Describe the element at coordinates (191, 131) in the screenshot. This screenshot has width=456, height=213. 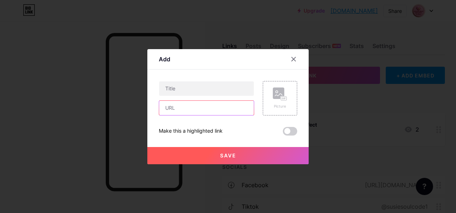
I see `div: Make this a highlighted link` at that location.